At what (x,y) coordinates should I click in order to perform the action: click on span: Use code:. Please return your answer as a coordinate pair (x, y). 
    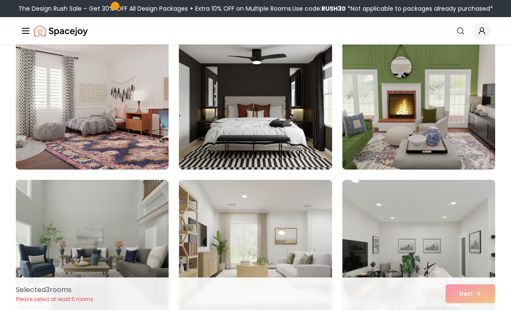
    Looking at the image, I should click on (319, 9).